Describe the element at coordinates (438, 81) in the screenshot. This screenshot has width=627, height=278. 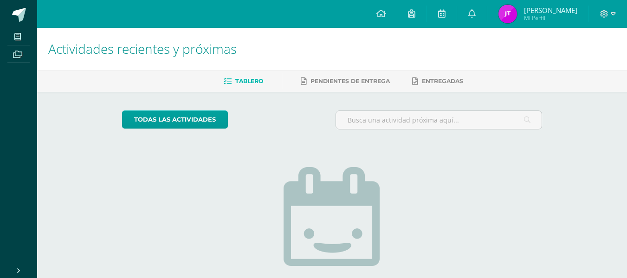
I see `a: Entregadas` at that location.